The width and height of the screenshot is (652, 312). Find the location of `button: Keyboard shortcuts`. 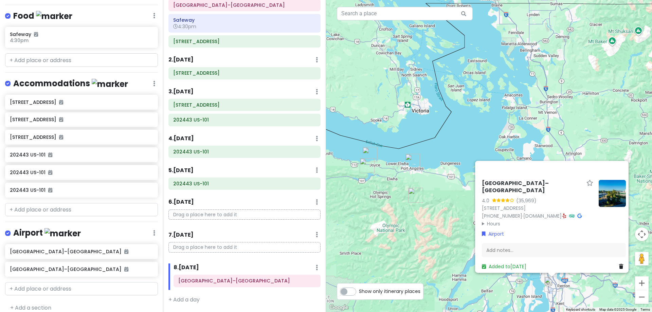

button: Keyboard shortcuts is located at coordinates (581, 310).